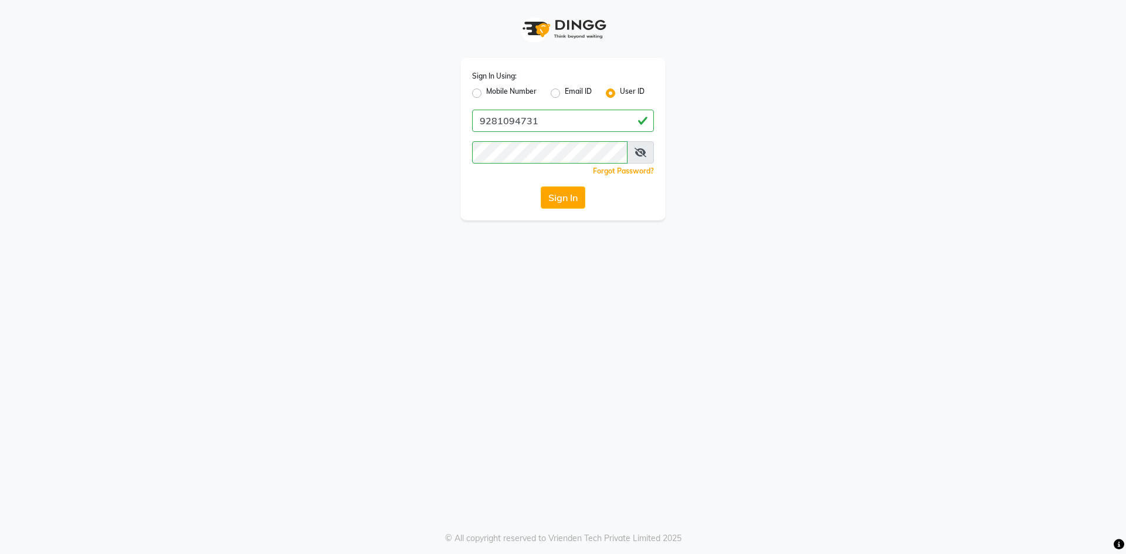  Describe the element at coordinates (578, 93) in the screenshot. I see `label: Email ID` at that location.